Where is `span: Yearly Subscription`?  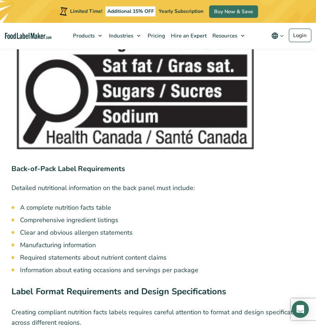 span: Yearly Subscription is located at coordinates (181, 11).